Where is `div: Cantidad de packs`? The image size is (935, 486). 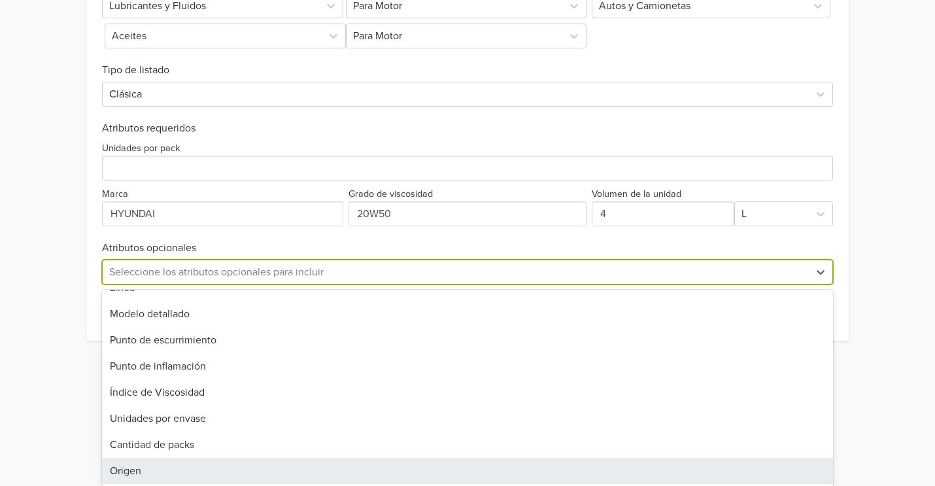
div: Cantidad de packs is located at coordinates (468, 445).